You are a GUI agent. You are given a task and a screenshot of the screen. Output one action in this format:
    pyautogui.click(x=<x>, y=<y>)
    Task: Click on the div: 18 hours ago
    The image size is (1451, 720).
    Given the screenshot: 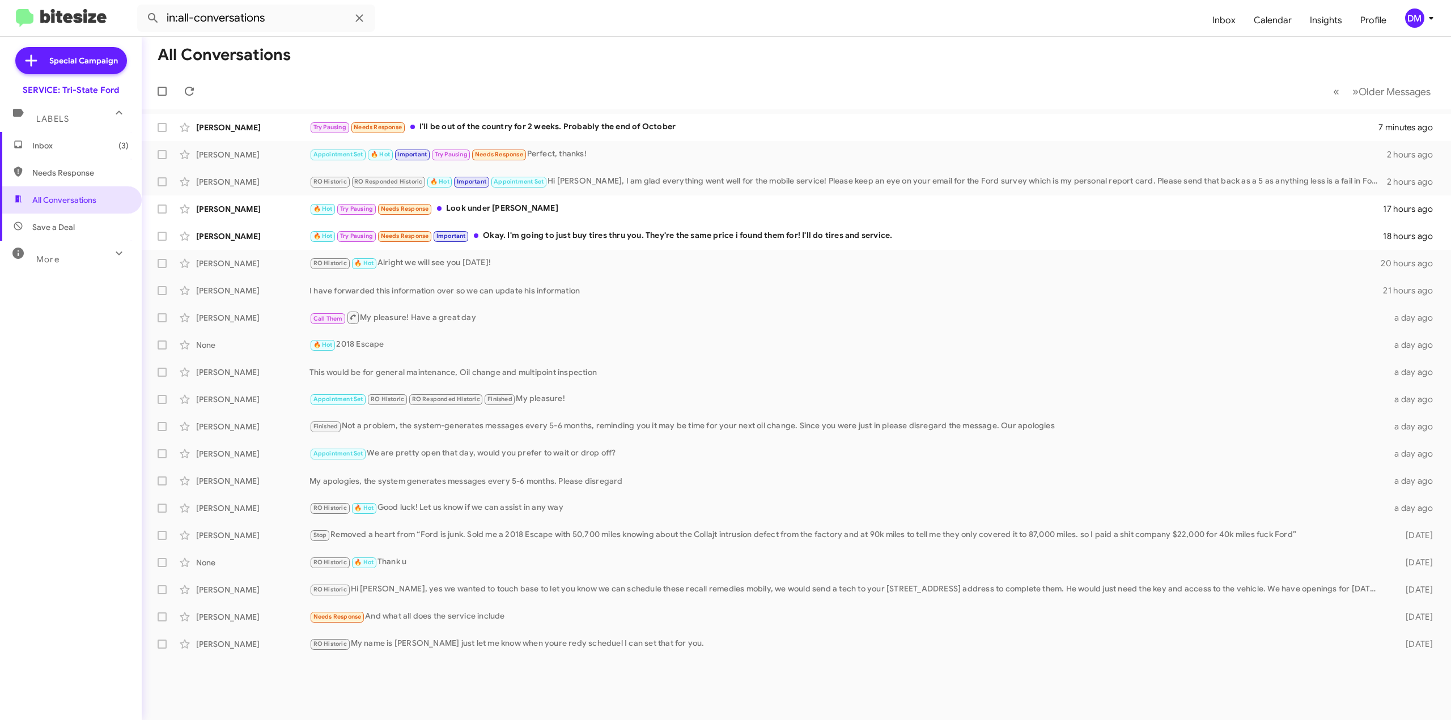 What is the action you would take?
    pyautogui.click(x=1413, y=236)
    